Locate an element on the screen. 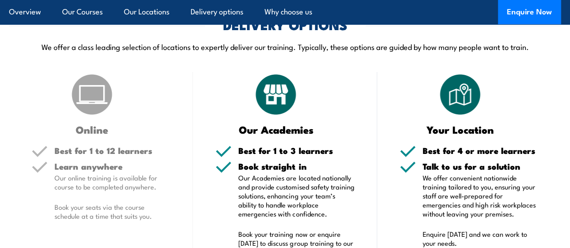  h5: Best for 1 to 12 learners is located at coordinates (112, 151).